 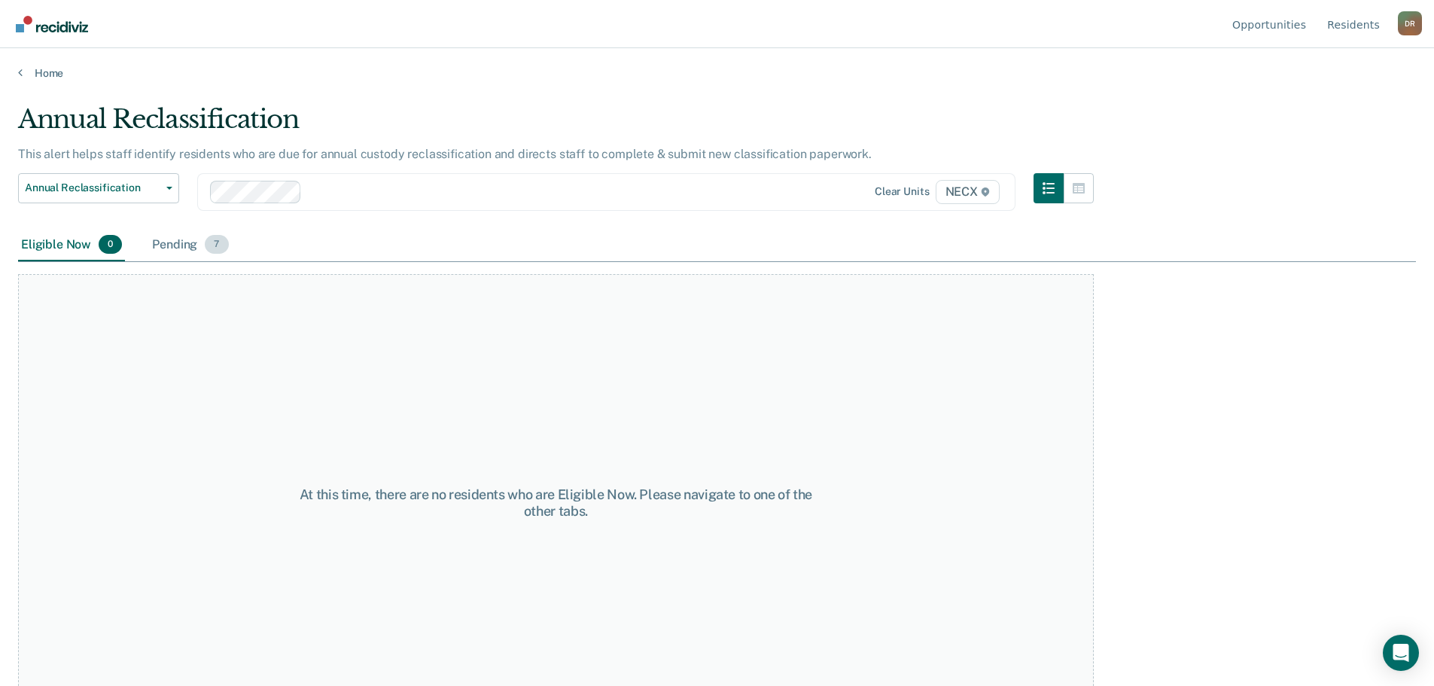 I want to click on button: Profile dropdown button, so click(x=1410, y=23).